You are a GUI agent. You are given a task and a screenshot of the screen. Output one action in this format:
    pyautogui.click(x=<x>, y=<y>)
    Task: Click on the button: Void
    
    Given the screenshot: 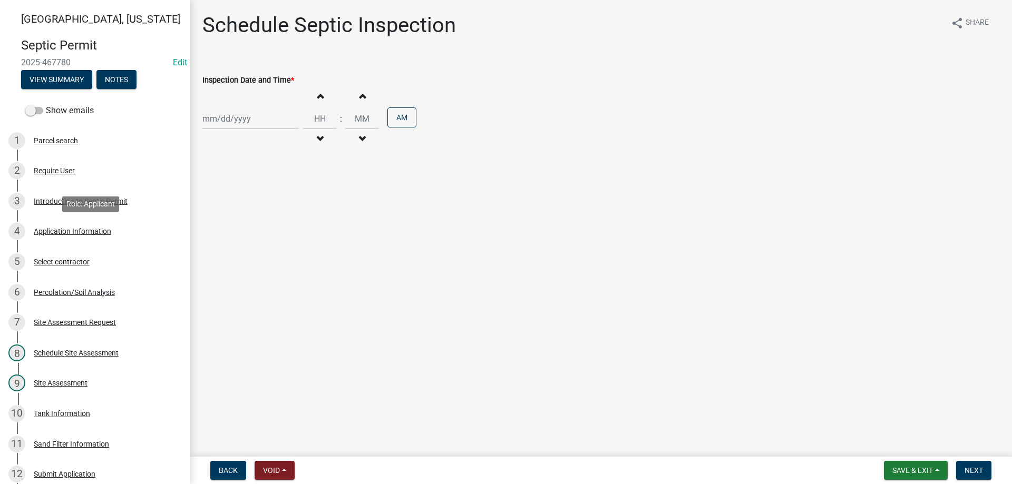 What is the action you would take?
    pyautogui.click(x=275, y=471)
    